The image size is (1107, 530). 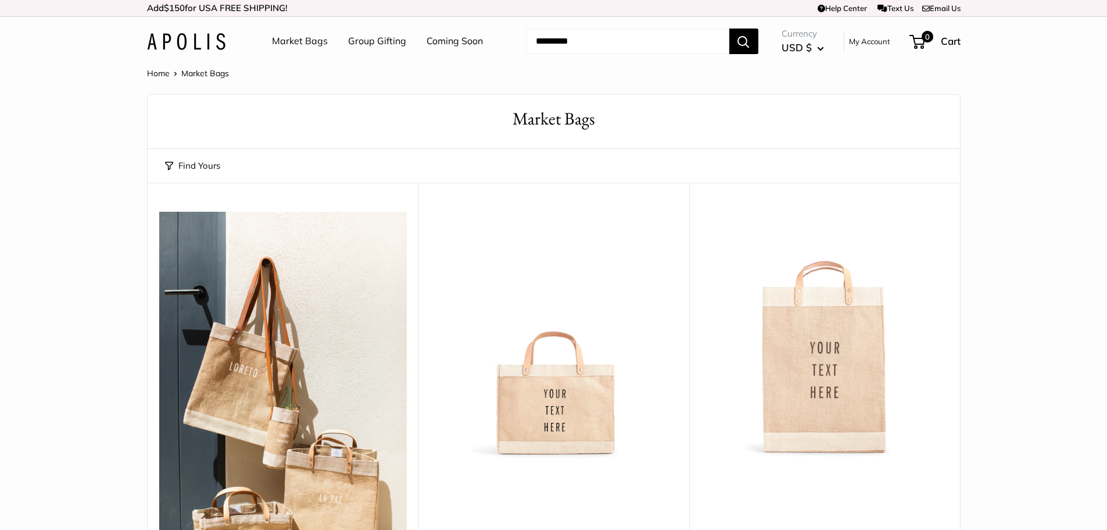 I want to click on span: 0, so click(x=927, y=37).